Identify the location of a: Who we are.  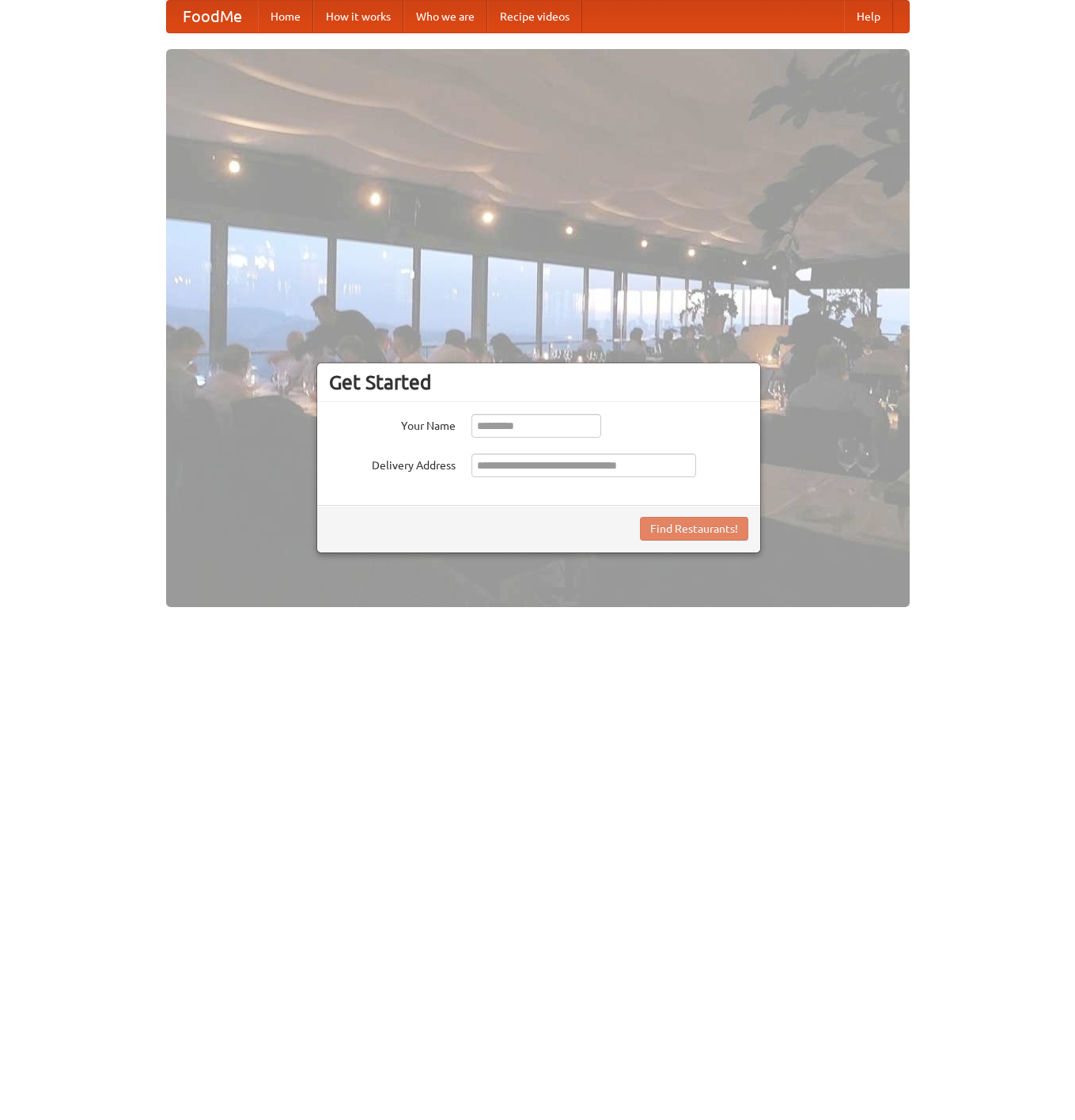
(445, 16).